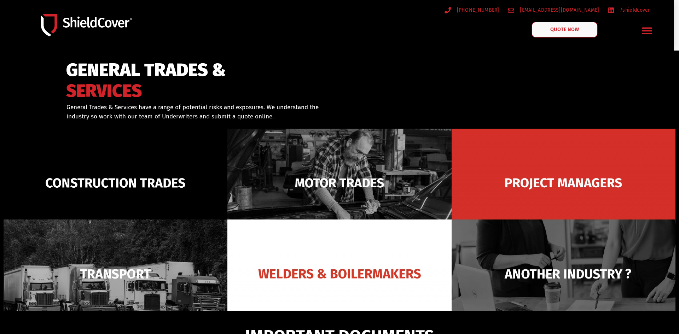 This screenshot has width=679, height=334. I want to click on div: Menu Toggle, so click(647, 30).